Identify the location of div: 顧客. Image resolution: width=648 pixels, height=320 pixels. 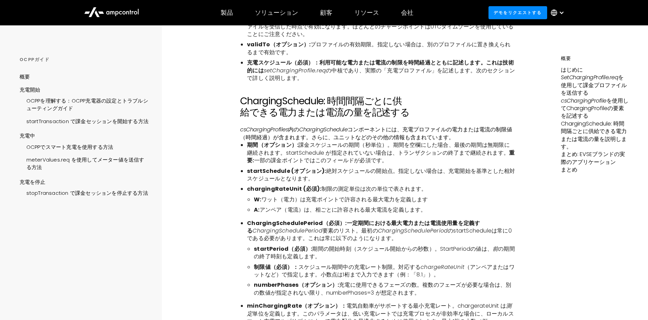
(326, 13).